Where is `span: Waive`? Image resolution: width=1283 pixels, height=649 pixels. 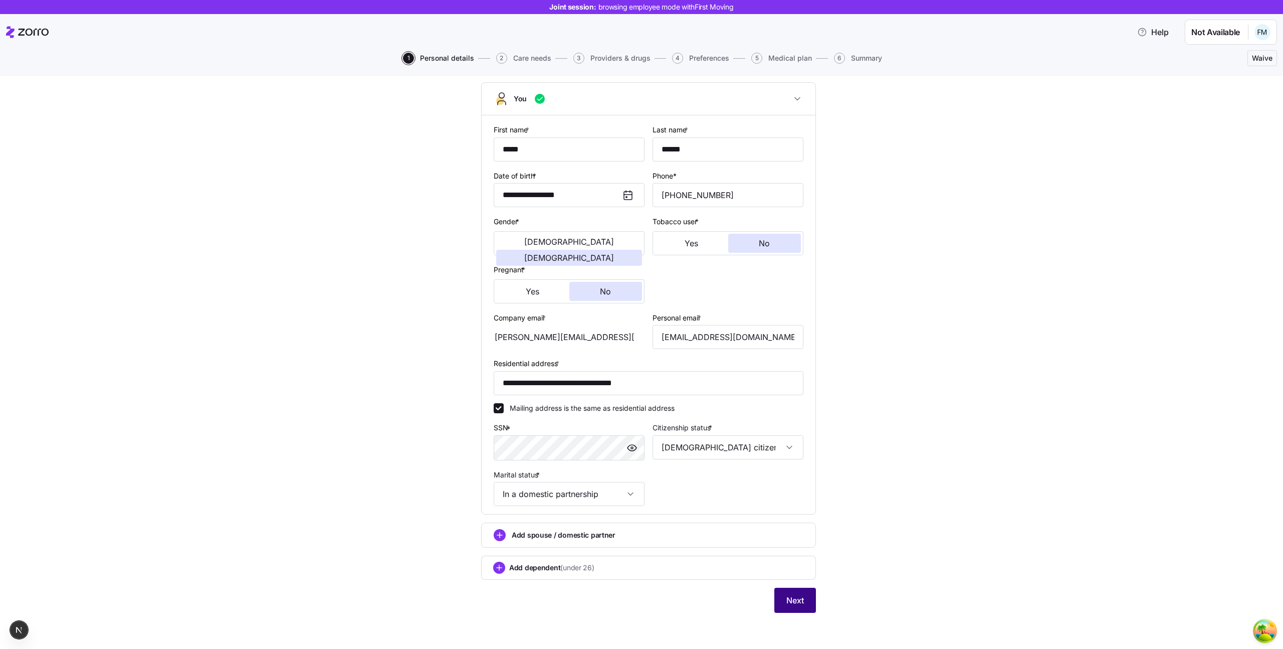 span: Waive is located at coordinates (1262, 58).